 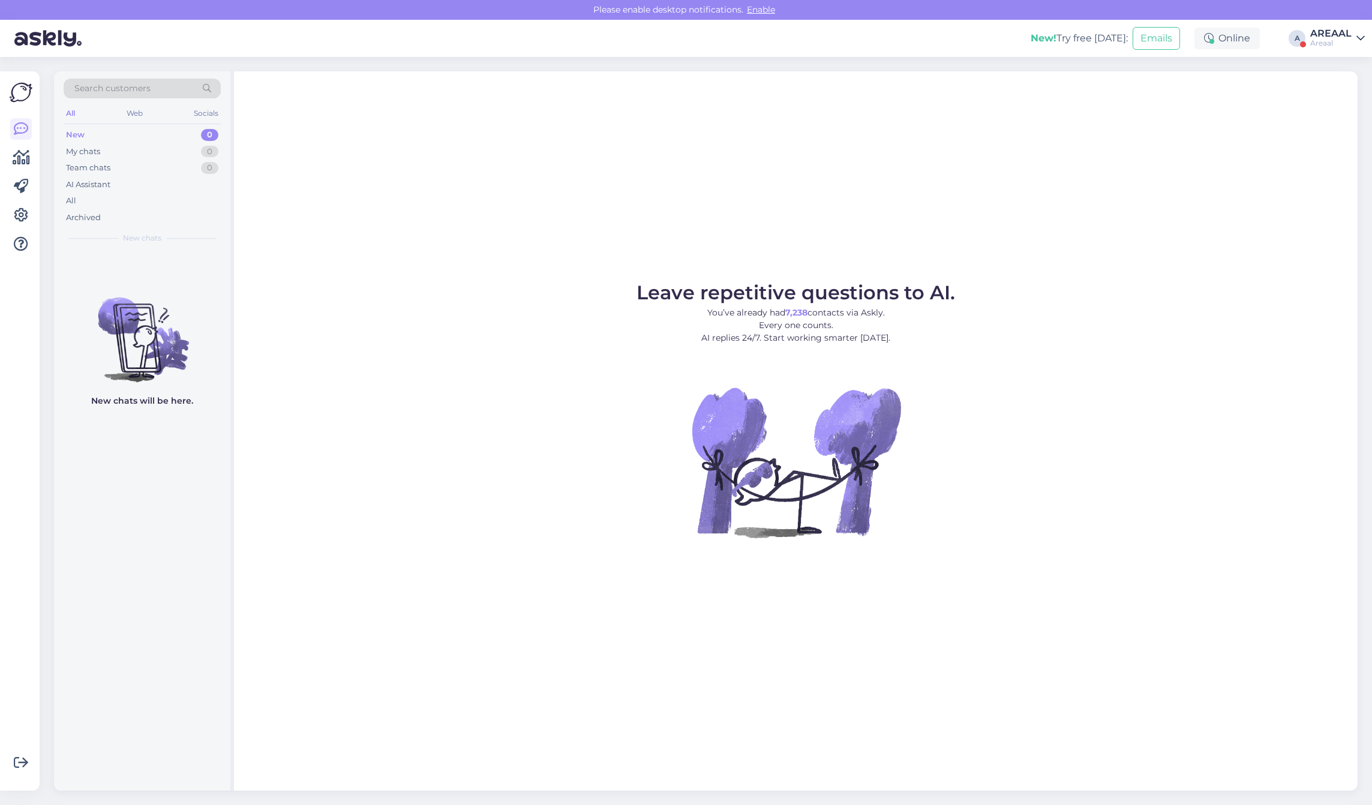 I want to click on a: AREAALAreaal, so click(x=1338, y=38).